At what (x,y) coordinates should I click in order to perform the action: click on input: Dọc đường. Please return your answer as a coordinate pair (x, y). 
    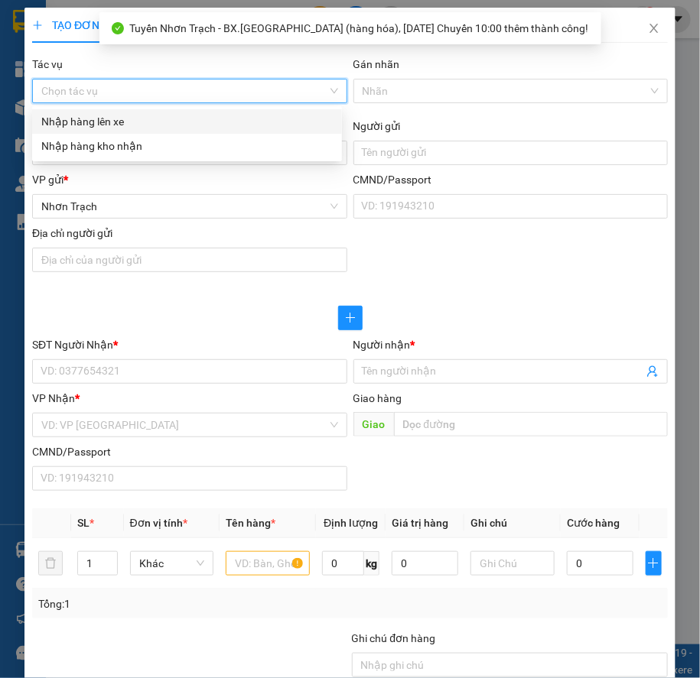
    Looking at the image, I should click on (531, 424).